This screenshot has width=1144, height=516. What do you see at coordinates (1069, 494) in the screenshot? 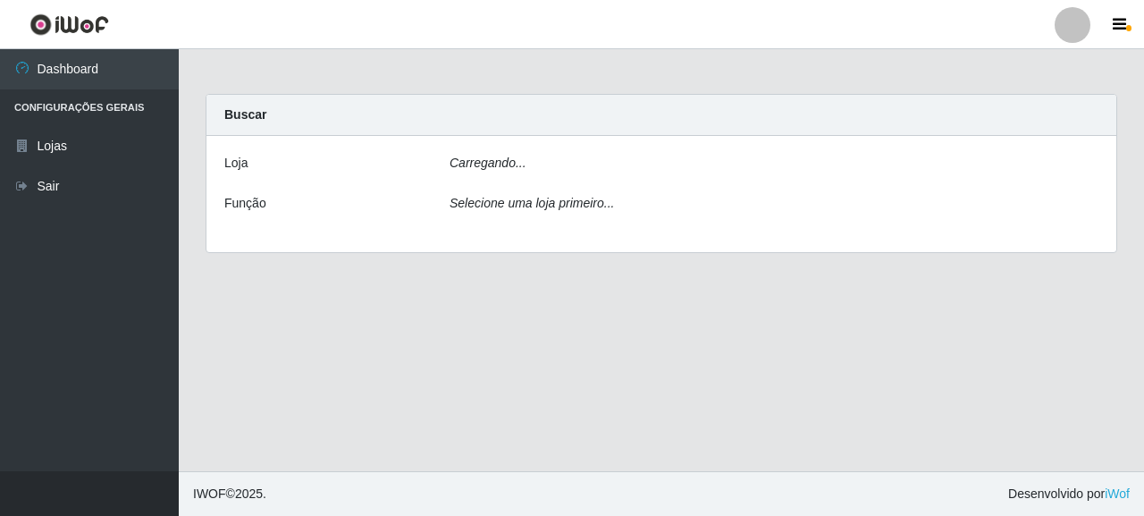
I see `span: Desenvolvido por` at bounding box center [1069, 494].